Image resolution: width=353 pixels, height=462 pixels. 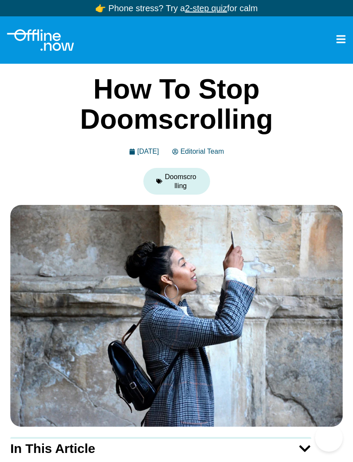 What do you see at coordinates (154, 448) in the screenshot?
I see `div: In This Article` at bounding box center [154, 448].